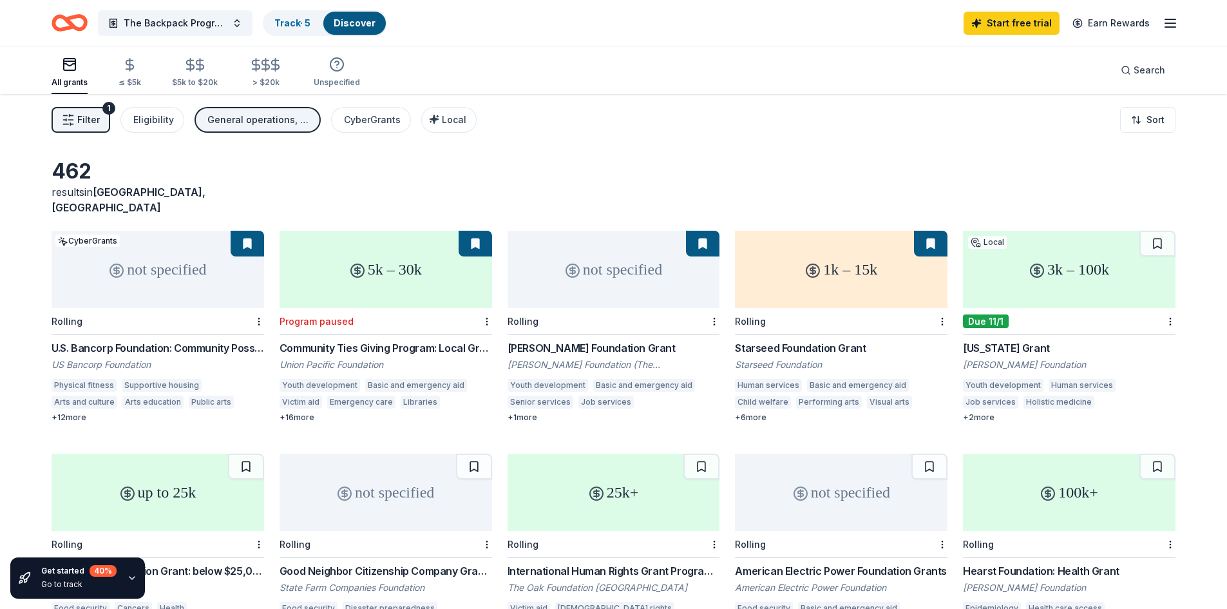 The width and height of the screenshot is (1227, 609). I want to click on div: + 1 more, so click(614, 417).